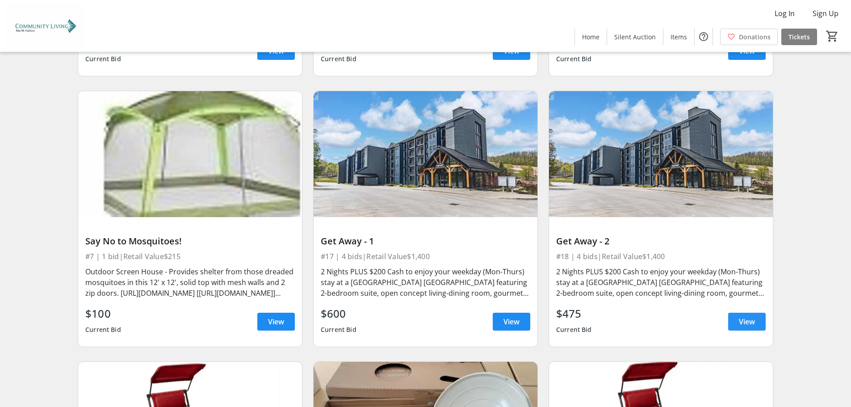 This screenshot has height=407, width=851. What do you see at coordinates (679, 37) in the screenshot?
I see `span: Items` at bounding box center [679, 37].